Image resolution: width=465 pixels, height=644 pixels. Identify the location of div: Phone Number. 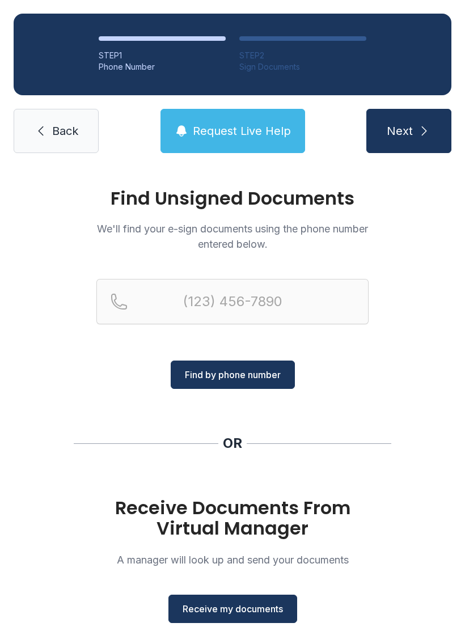
(162, 67).